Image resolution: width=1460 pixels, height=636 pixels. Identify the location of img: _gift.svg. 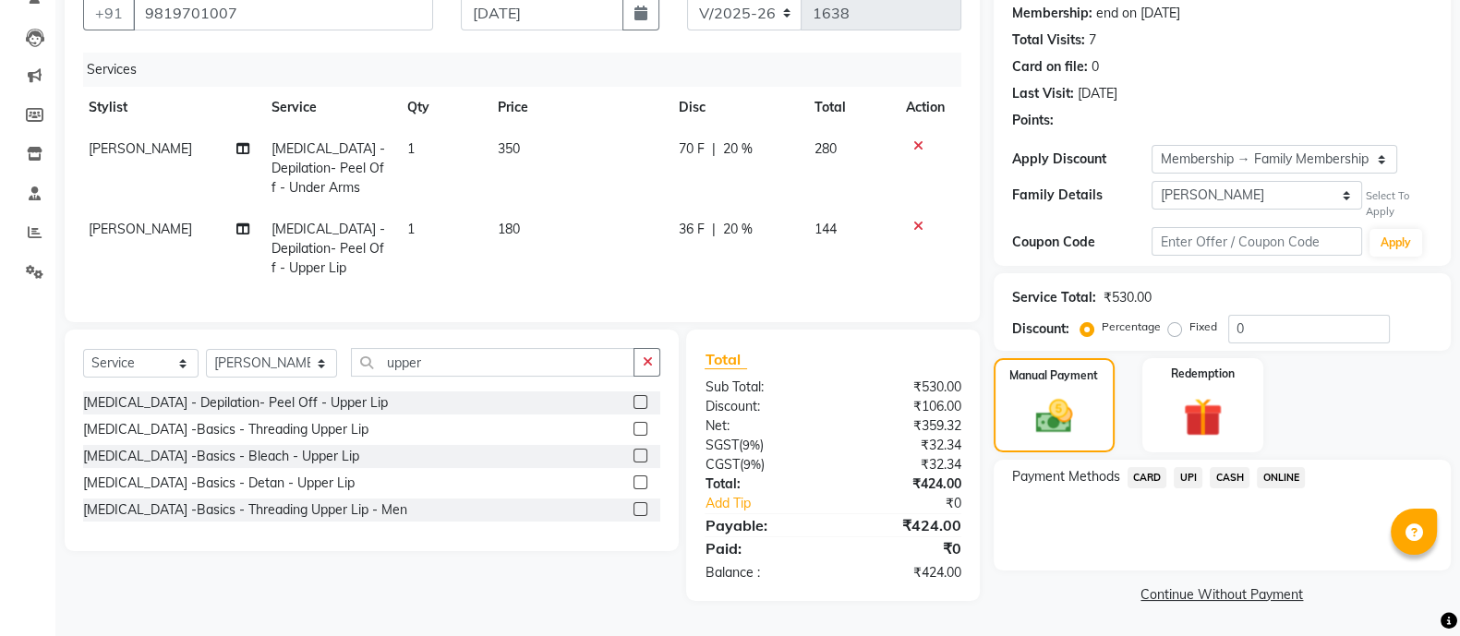
(1203, 418).